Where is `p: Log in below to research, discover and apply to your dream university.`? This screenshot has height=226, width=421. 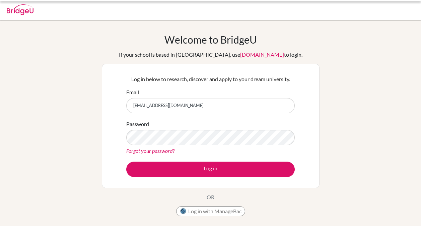 p: Log in below to research, discover and apply to your dream university. is located at coordinates (211, 79).